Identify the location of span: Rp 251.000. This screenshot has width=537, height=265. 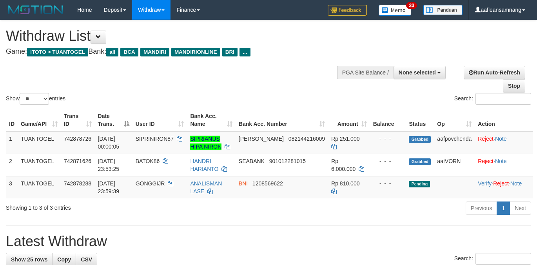
(345, 139).